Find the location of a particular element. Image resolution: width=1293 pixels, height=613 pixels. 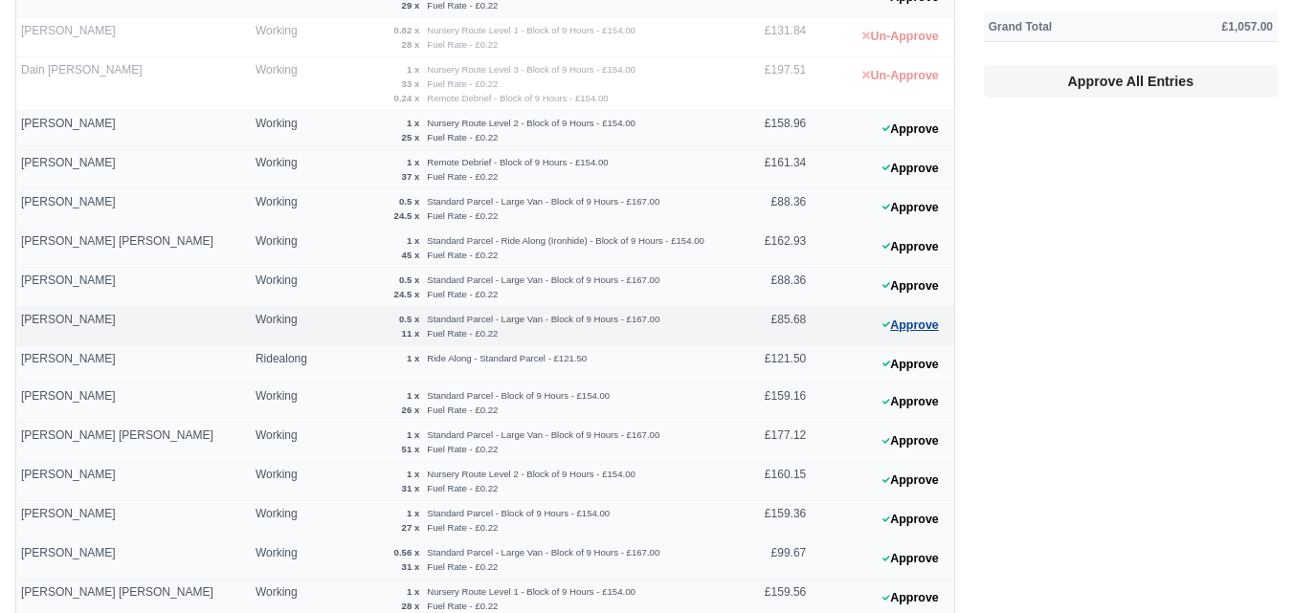

strong: 0.24 x is located at coordinates (407, 98).